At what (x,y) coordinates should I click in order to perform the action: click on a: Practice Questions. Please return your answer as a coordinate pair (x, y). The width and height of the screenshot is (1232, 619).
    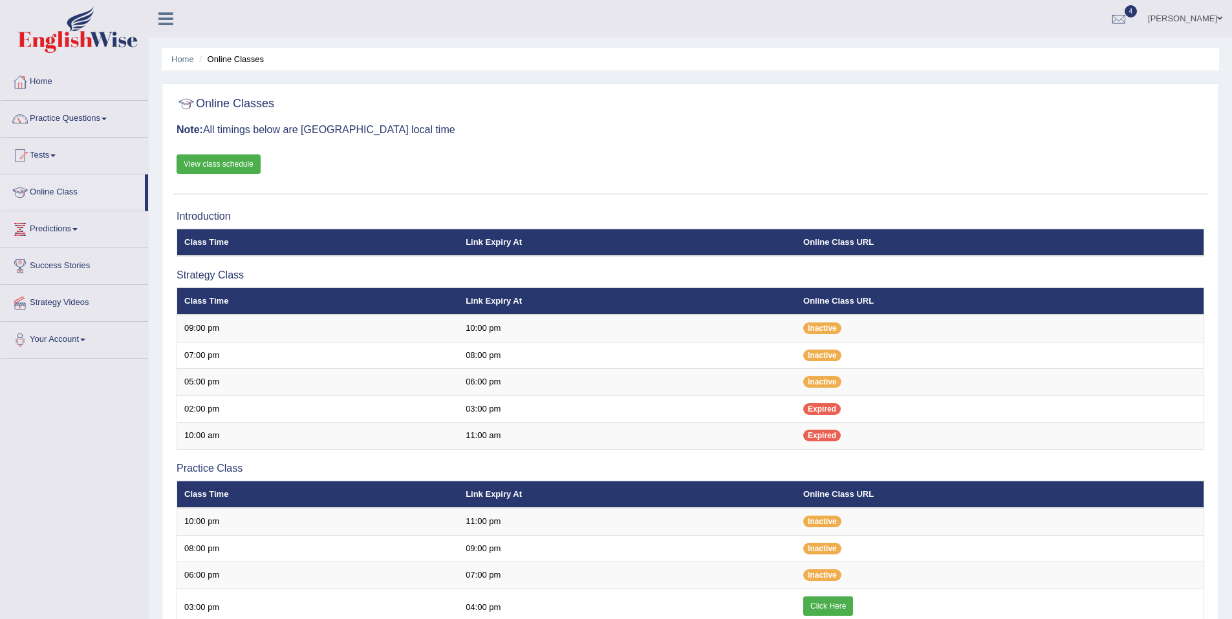
    Looking at the image, I should click on (74, 117).